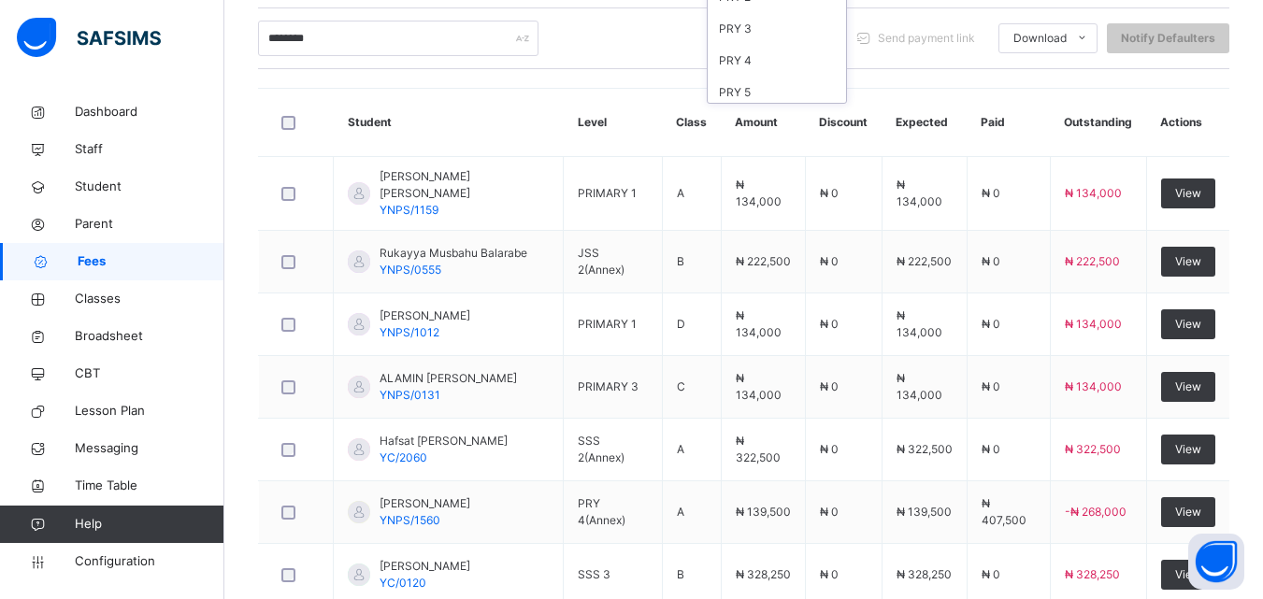 This screenshot has height=599, width=1263. I want to click on span: Staff, so click(150, 150).